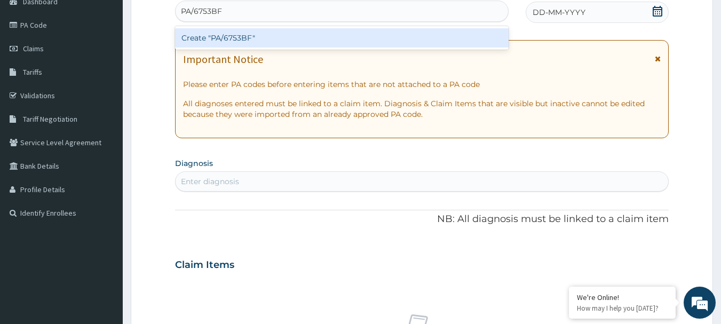 The image size is (721, 324). What do you see at coordinates (50, 119) in the screenshot?
I see `span: Tariff Negotiation` at bounding box center [50, 119].